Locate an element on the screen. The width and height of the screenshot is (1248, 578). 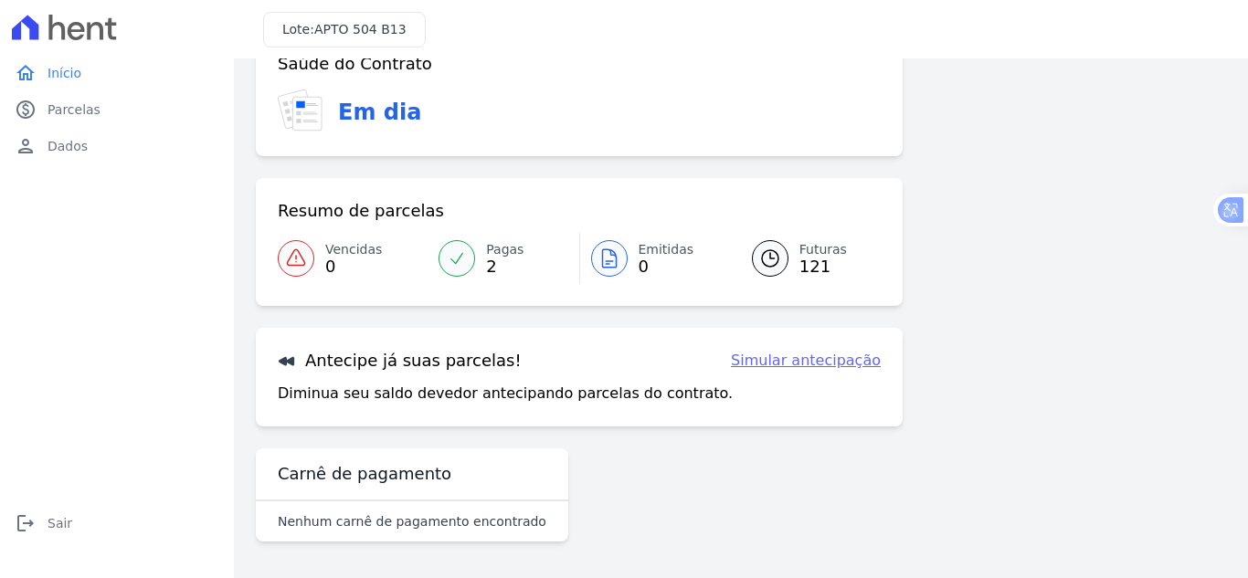
p: Nenhum carnê de pagamento encontrado is located at coordinates (412, 522).